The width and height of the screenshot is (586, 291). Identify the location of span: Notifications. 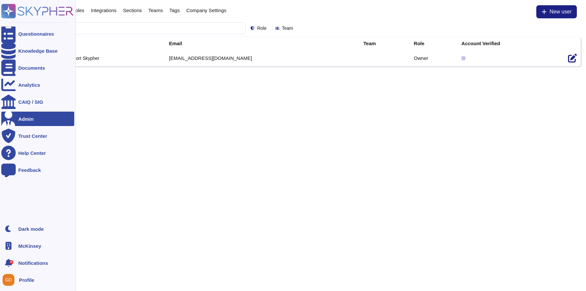
(33, 263).